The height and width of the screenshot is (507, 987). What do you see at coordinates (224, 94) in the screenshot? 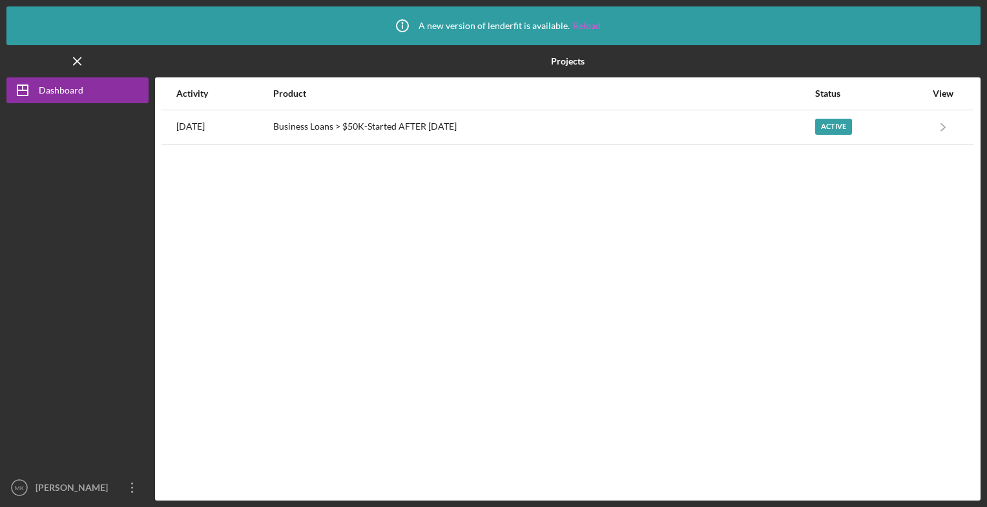
I see `div: Activity` at bounding box center [224, 94].